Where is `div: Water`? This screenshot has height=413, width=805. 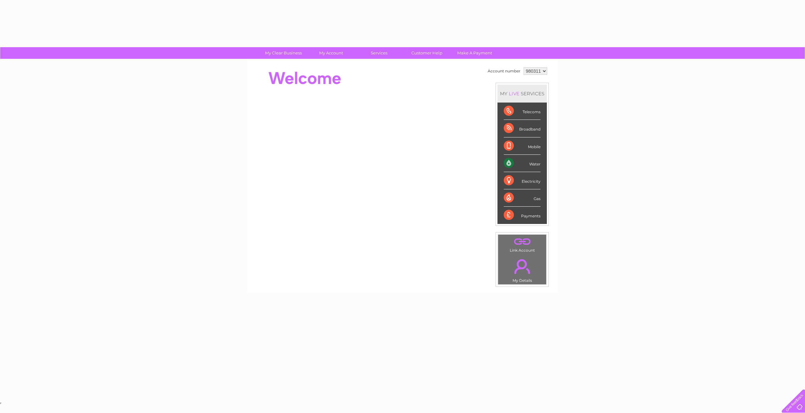 div: Water is located at coordinates (522, 163).